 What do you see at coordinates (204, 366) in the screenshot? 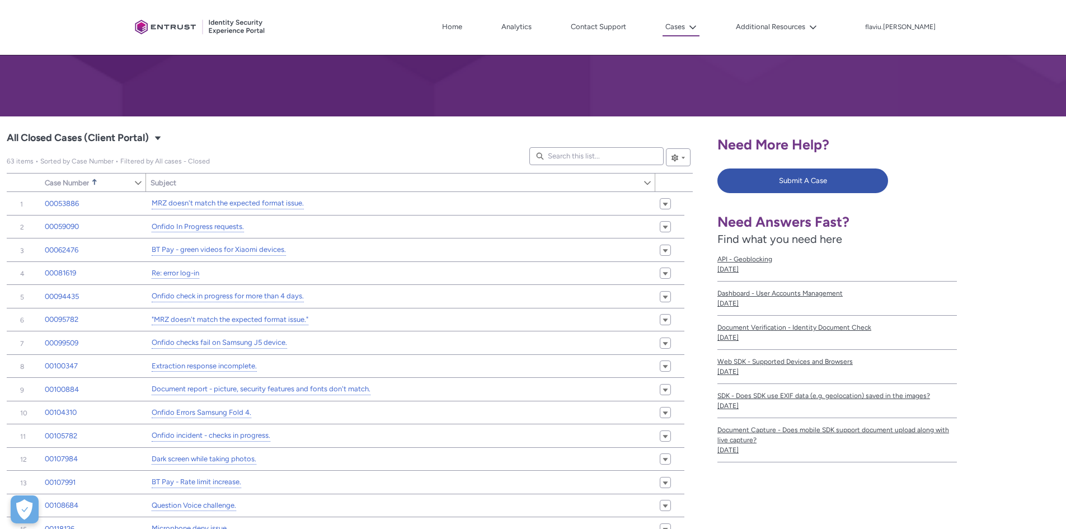
I see `a: Extraction response incomplete.` at bounding box center [204, 366].